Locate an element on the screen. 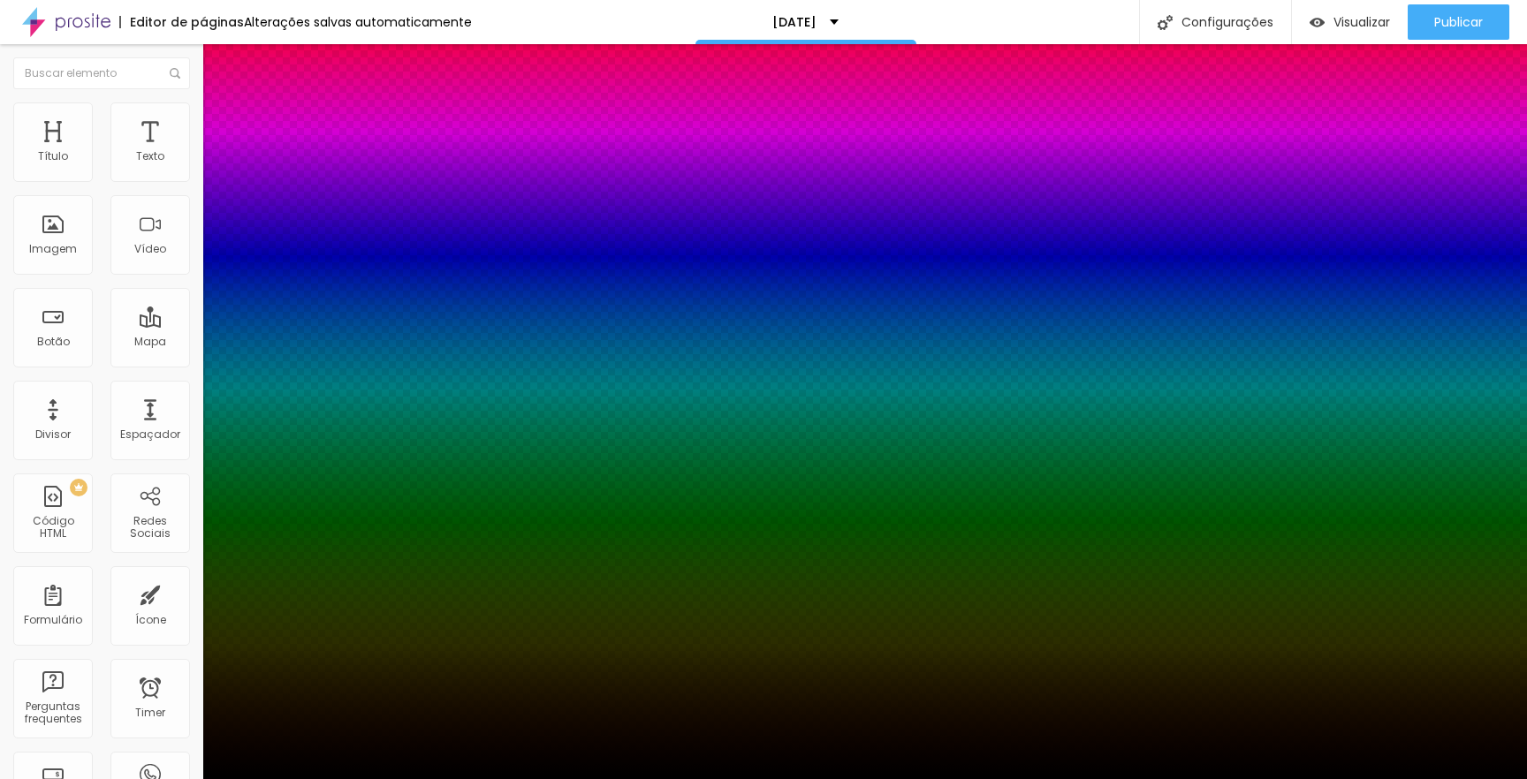 The width and height of the screenshot is (1527, 779). button: Visualizar is located at coordinates (1349, 22).